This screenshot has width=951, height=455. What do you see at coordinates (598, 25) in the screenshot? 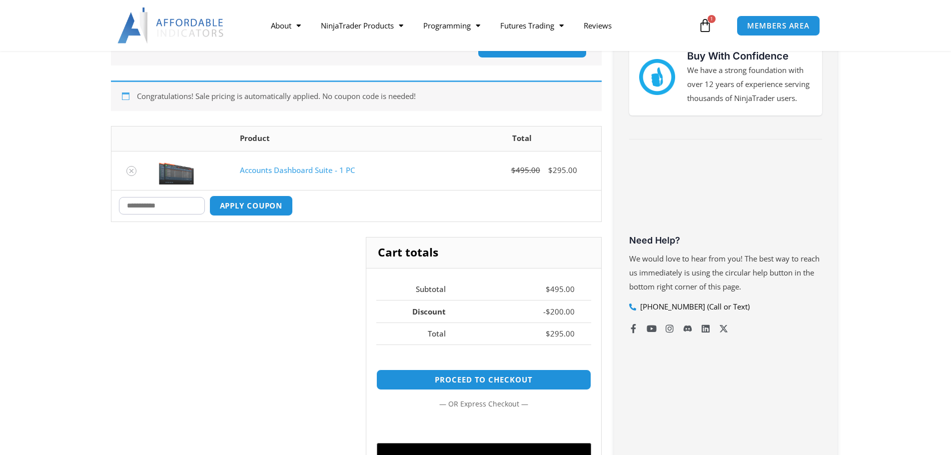
I see `a: Reviews` at bounding box center [598, 25].